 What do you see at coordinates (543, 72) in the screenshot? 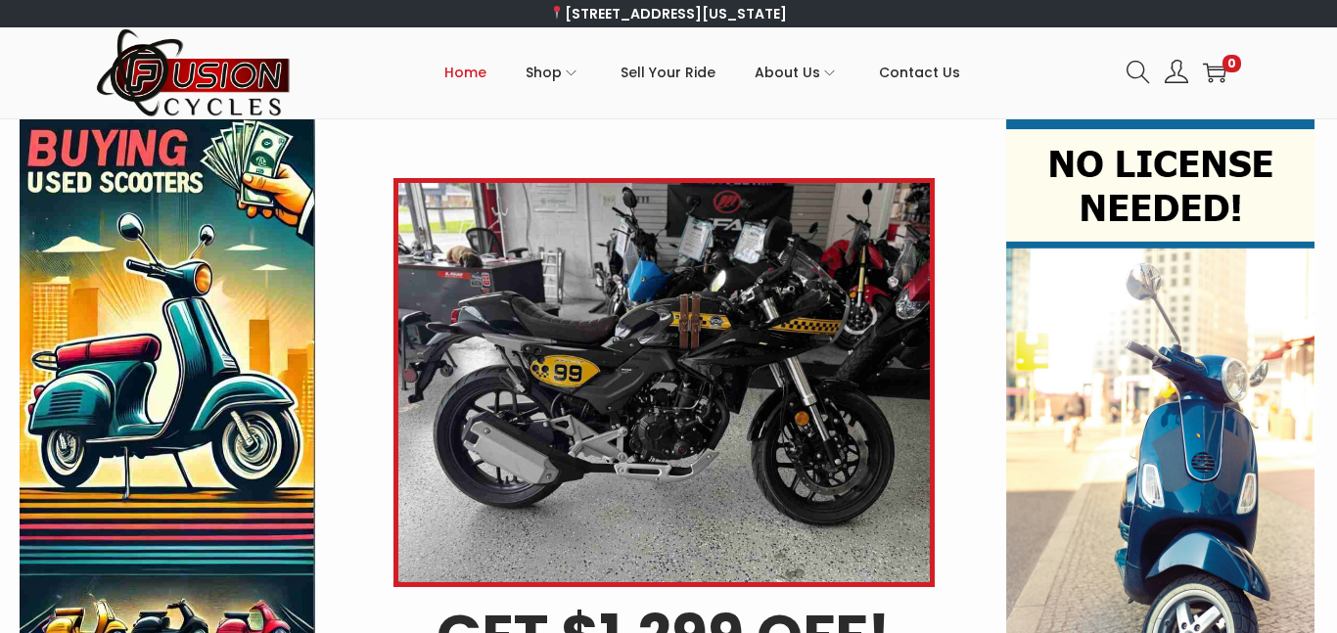
I see `span: Shop` at bounding box center [543, 72].